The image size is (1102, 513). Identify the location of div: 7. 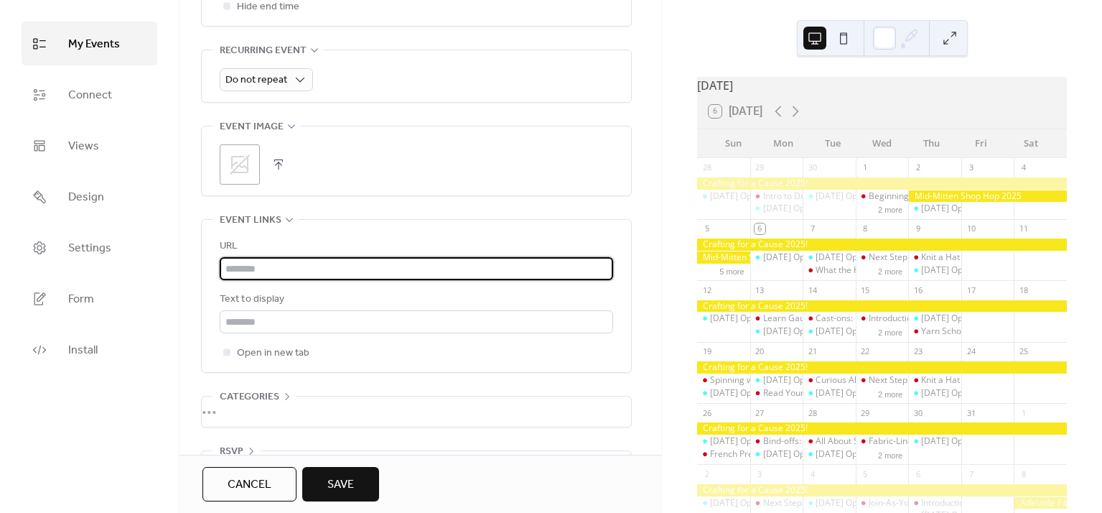
(971, 473).